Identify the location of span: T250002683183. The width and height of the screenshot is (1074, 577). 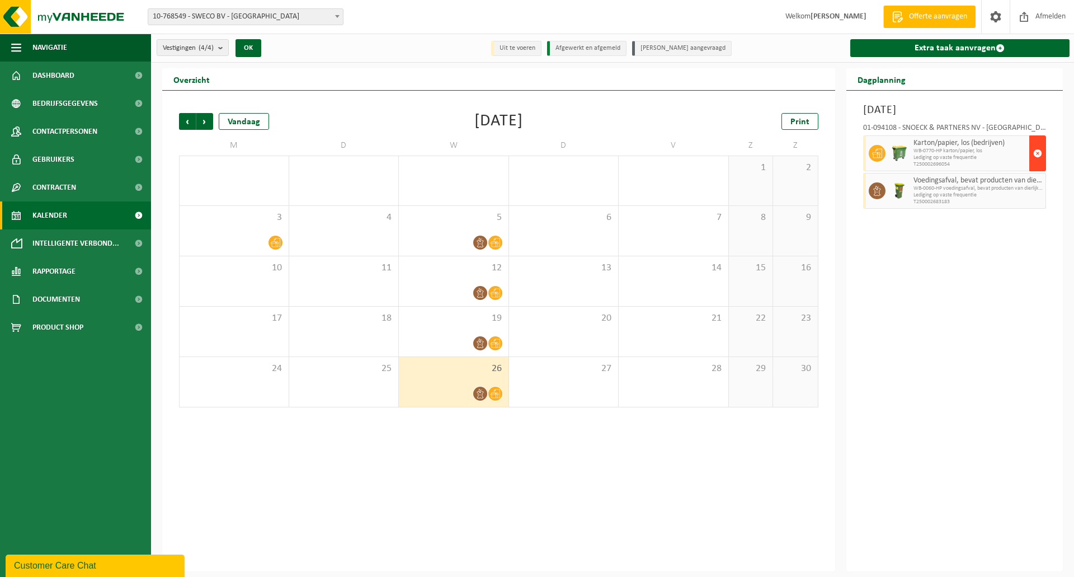
(978, 202).